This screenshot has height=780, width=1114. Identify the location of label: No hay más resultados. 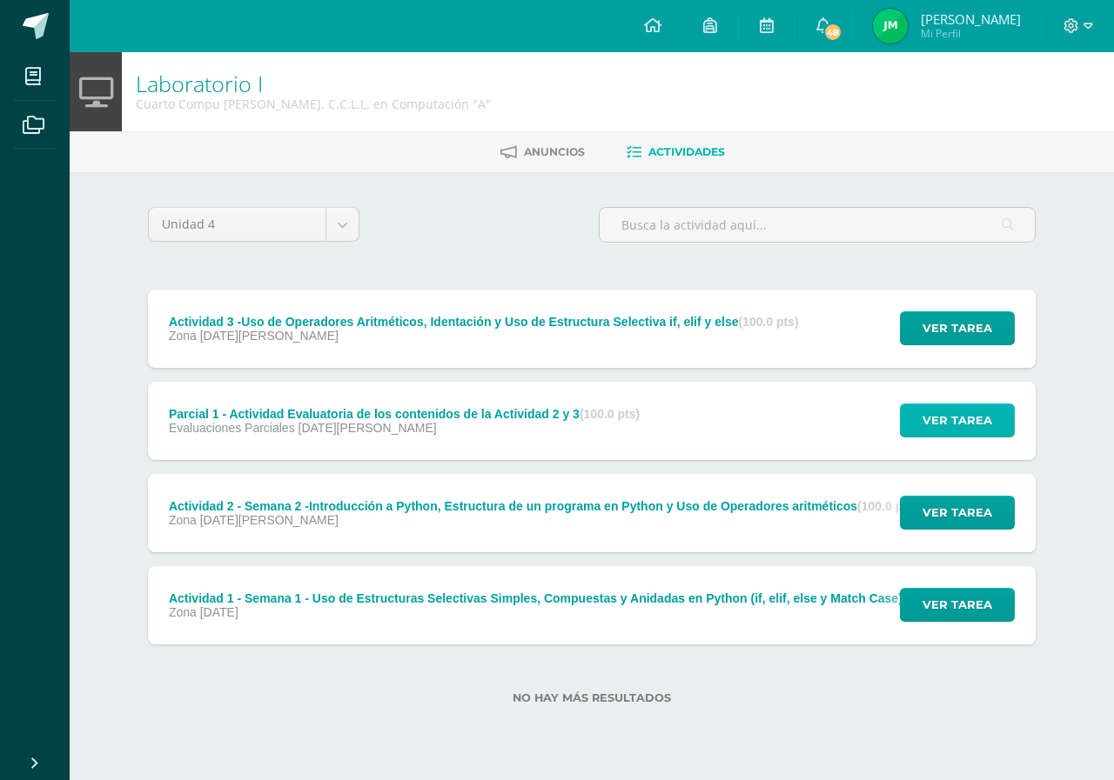
(592, 698).